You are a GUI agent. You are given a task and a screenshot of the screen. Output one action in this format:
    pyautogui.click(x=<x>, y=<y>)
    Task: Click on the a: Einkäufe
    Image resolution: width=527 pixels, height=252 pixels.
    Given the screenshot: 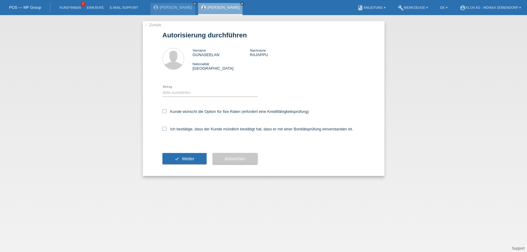 What is the action you would take?
    pyautogui.click(x=95, y=8)
    